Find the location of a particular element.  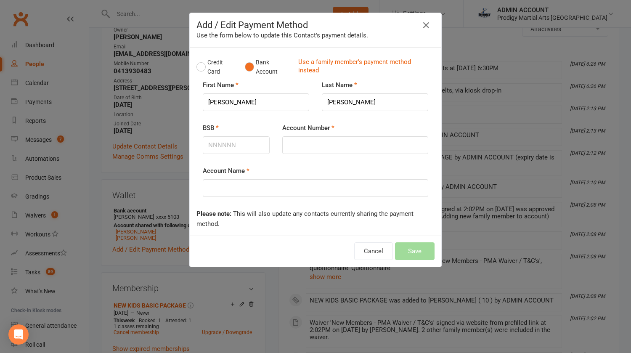

button: Bank Account is located at coordinates (268, 67).